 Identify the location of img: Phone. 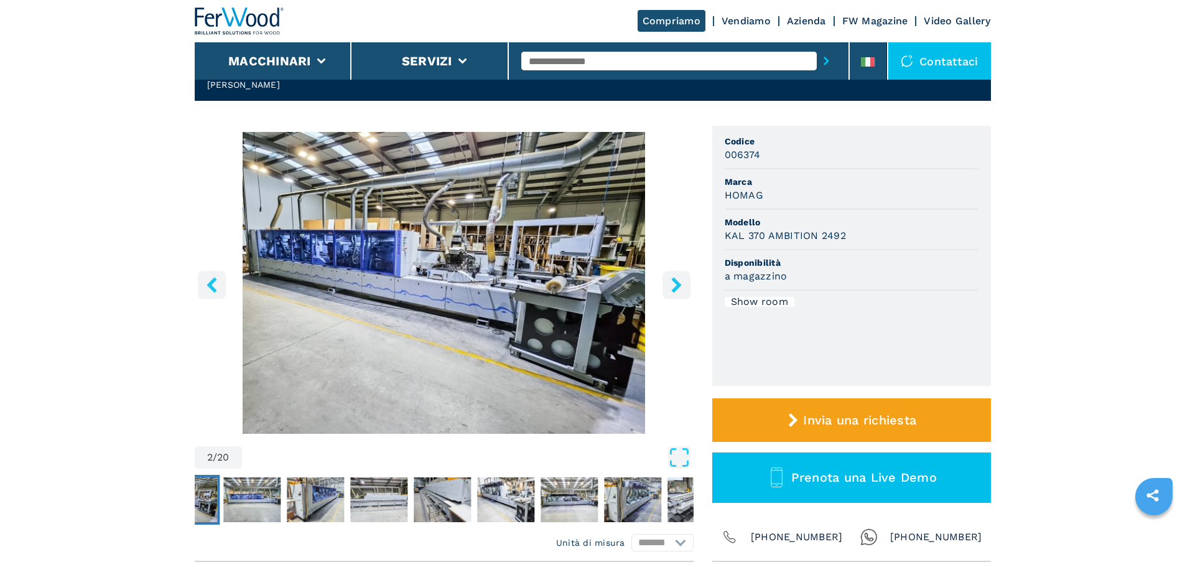
(730, 537).